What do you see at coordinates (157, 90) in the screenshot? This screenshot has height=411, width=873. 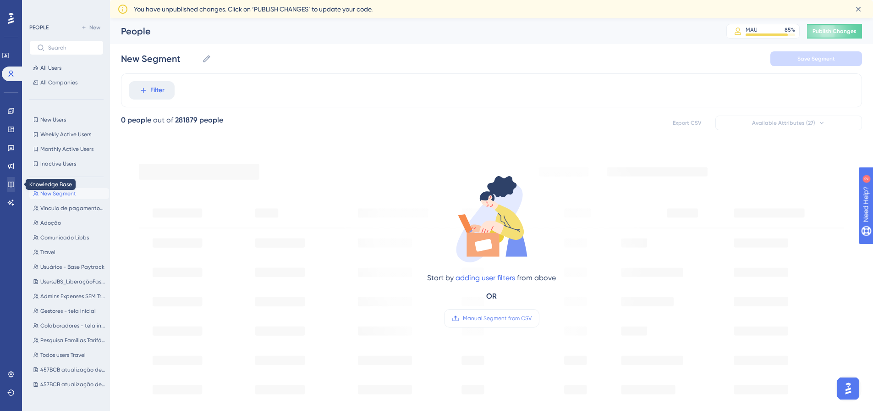 I see `span: Filter` at bounding box center [157, 90].